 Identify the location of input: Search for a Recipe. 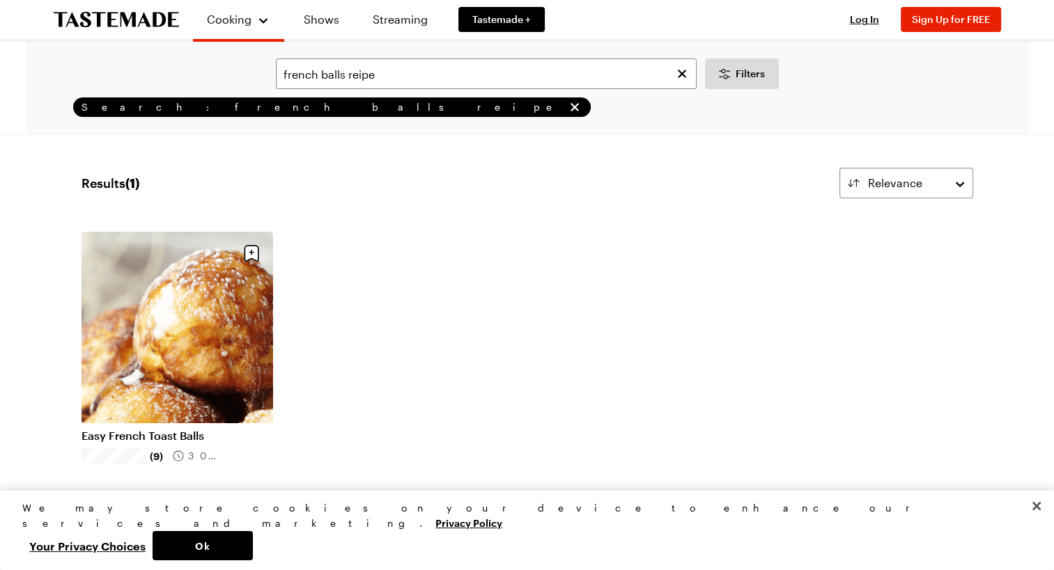
(486, 74).